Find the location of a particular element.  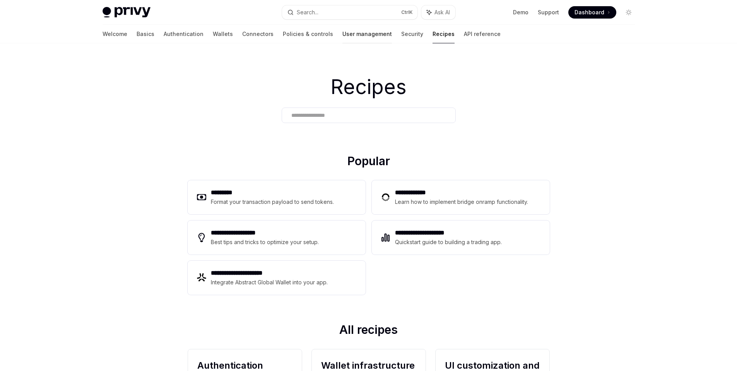

a: Connectors is located at coordinates (258, 34).